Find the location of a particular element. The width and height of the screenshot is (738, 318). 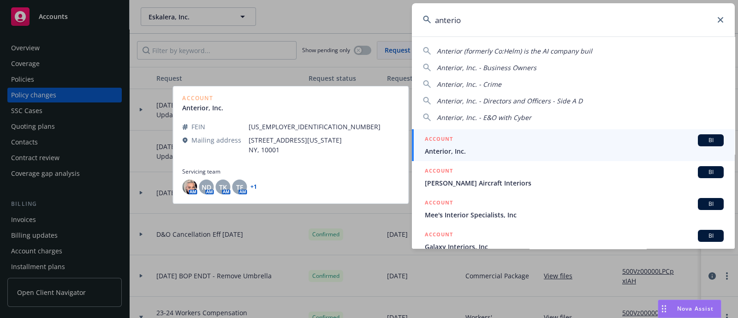

div: Drag to move is located at coordinates (663, 308).